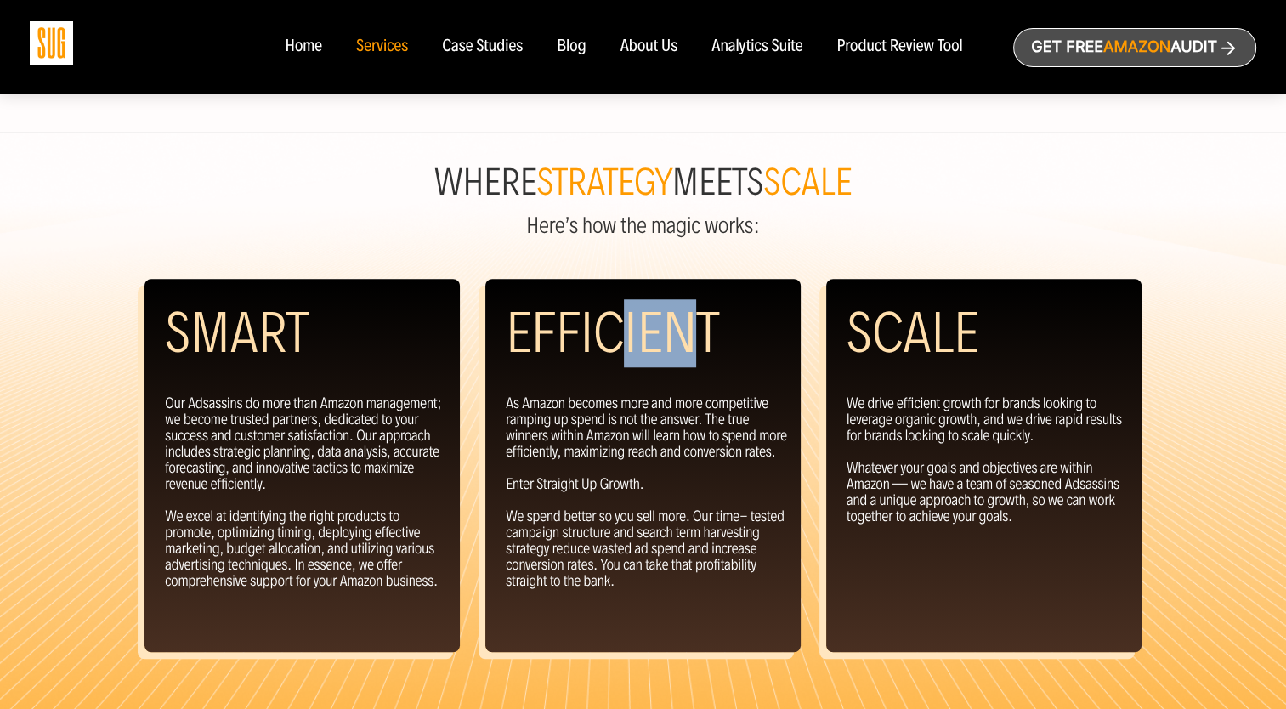 The image size is (1286, 709). I want to click on a: About Us, so click(650, 47).